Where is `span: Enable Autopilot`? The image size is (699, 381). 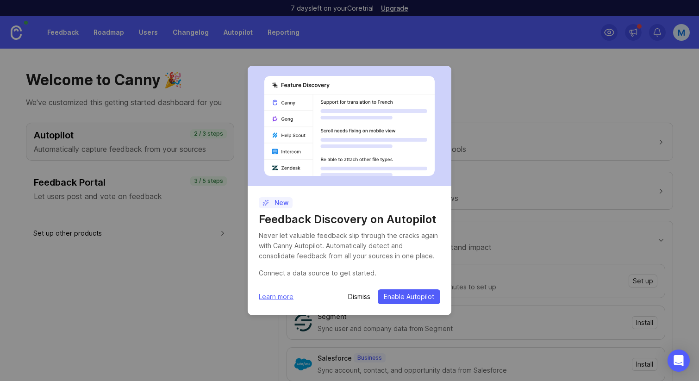 span: Enable Autopilot is located at coordinates (409, 297).